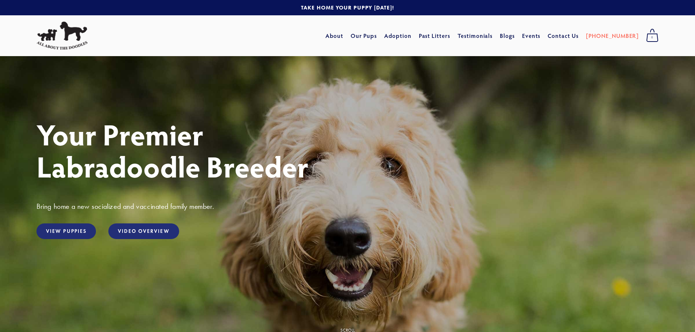 The height and width of the screenshot is (332, 695). What do you see at coordinates (531, 36) in the screenshot?
I see `a: Events` at bounding box center [531, 36].